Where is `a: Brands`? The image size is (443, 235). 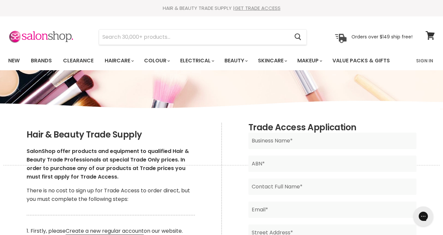 a: Brands is located at coordinates (41, 61).